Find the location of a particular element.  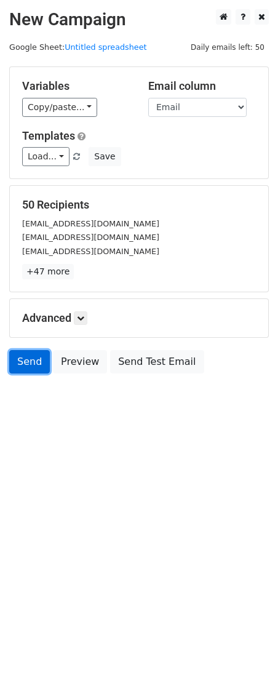

a: Send is located at coordinates (30, 362).